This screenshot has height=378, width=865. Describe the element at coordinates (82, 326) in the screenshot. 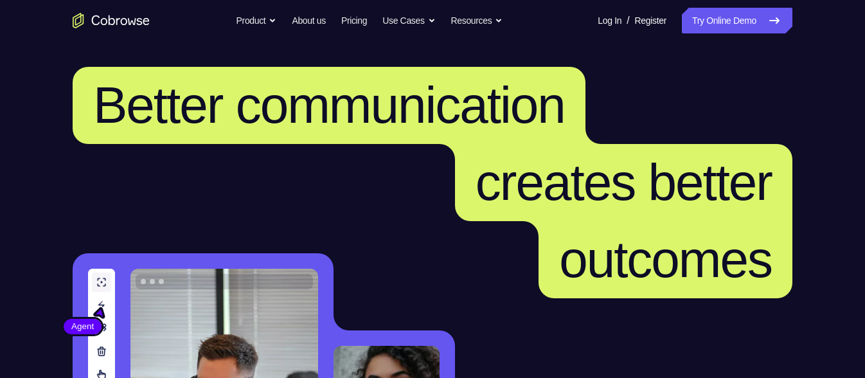

I see `span: Agent` at that location.